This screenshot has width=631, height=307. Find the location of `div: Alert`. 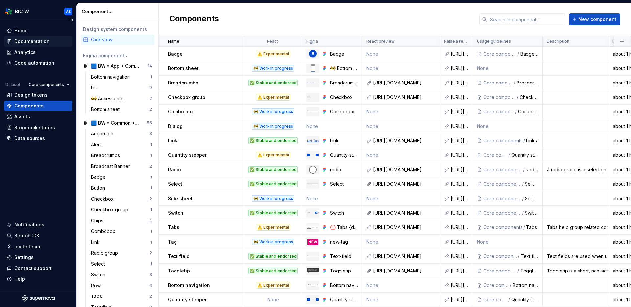

div: Alert is located at coordinates (97, 144).